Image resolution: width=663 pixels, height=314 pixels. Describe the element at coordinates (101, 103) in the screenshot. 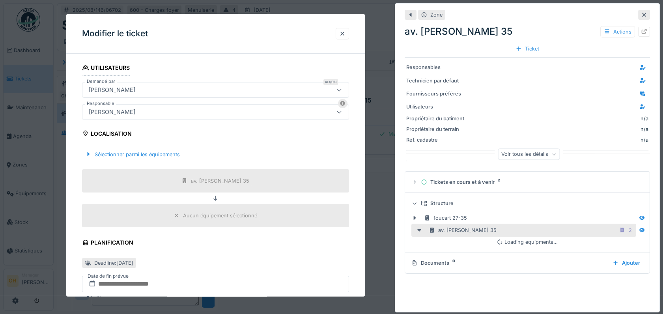

I see `label: Responsable` at that location.